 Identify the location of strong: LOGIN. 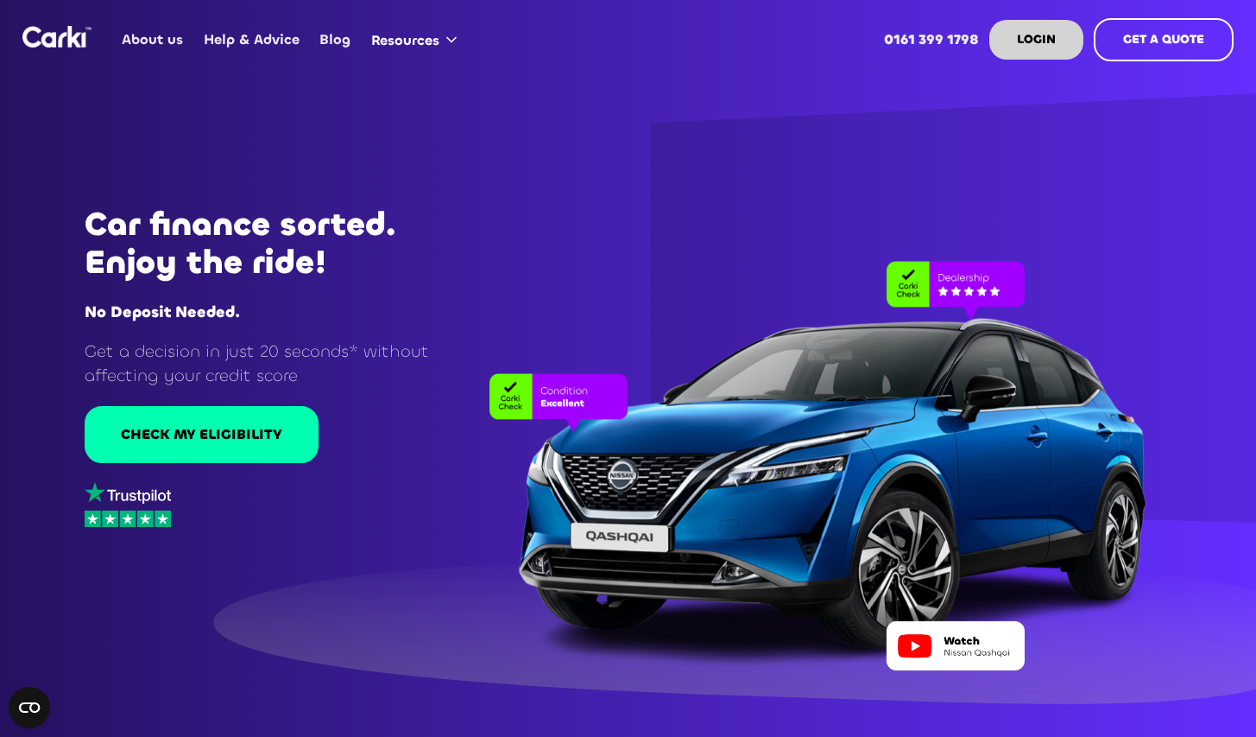
(1036, 39).